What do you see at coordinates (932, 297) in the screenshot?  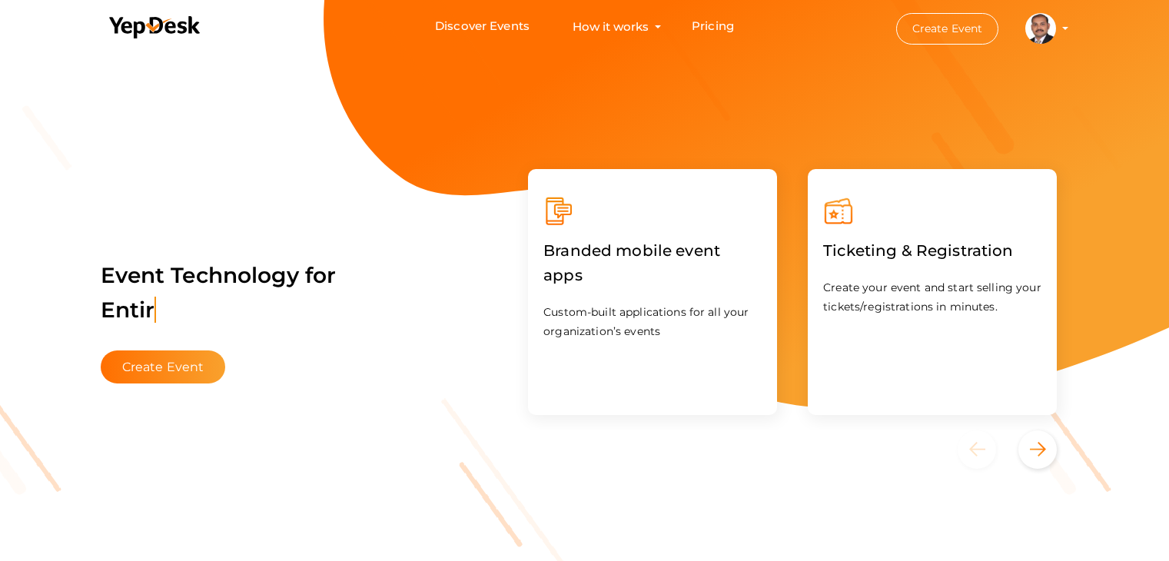 I see `p: Create your event and start selling your tickets/registrations in minutes.` at bounding box center [932, 297].